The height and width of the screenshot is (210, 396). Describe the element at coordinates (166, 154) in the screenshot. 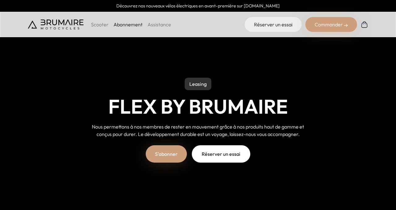

I see `a: S'abonner` at that location.